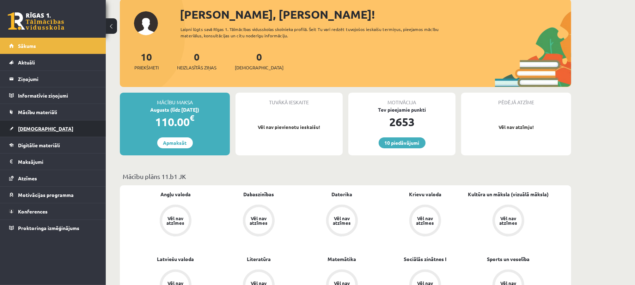 Image resolution: width=635 pixels, height=285 pixels. I want to click on a: Dabaszinības, so click(259, 194).